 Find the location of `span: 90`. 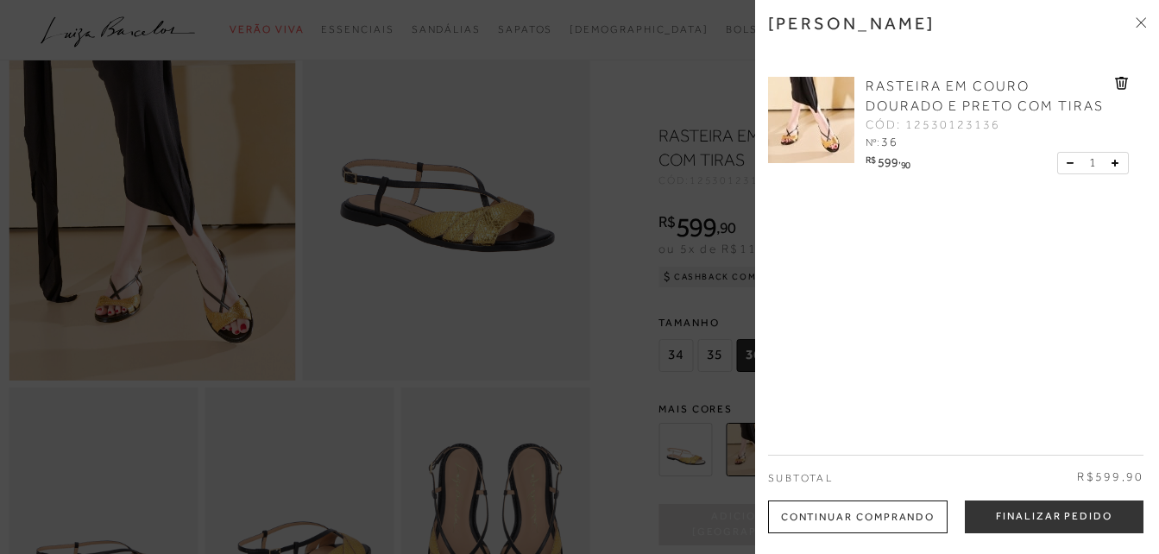

span: 90 is located at coordinates (906, 165).